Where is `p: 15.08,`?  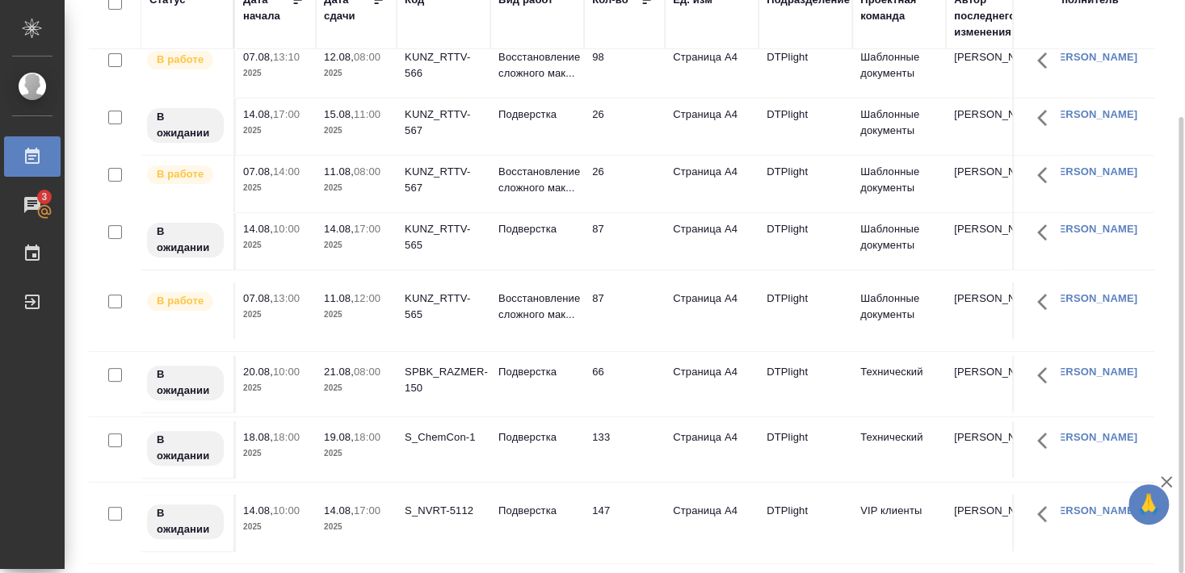 p: 15.08, is located at coordinates (338, 114).